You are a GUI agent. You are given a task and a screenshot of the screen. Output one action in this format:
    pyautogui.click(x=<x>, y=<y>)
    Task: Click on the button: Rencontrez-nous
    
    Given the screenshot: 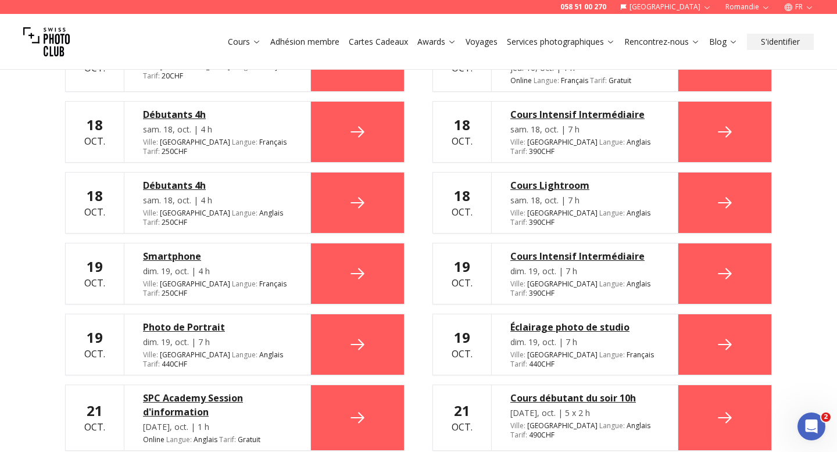 What is the action you would take?
    pyautogui.click(x=662, y=42)
    